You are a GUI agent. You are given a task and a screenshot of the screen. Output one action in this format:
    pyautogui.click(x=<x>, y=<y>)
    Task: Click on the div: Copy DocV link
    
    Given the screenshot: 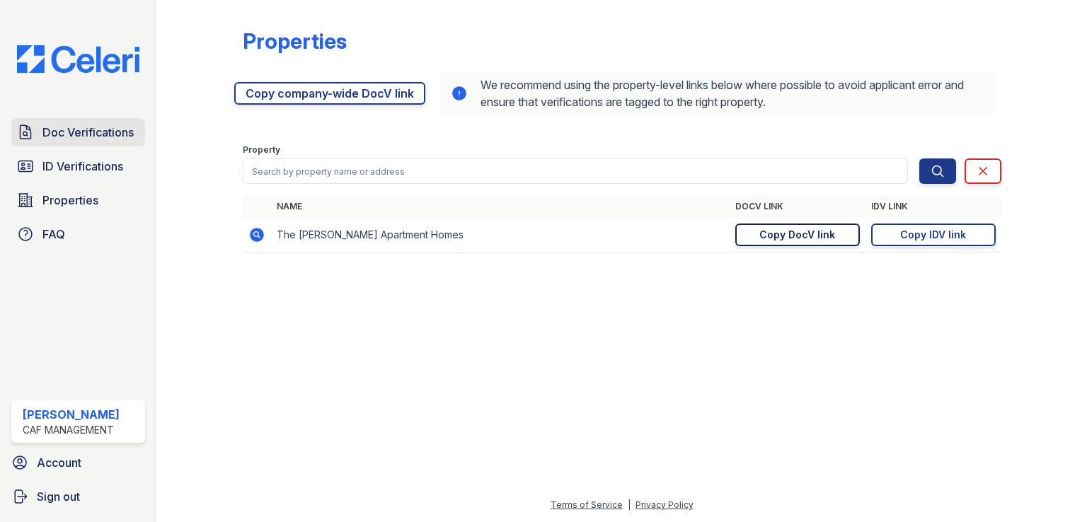 What is the action you would take?
    pyautogui.click(x=797, y=235)
    